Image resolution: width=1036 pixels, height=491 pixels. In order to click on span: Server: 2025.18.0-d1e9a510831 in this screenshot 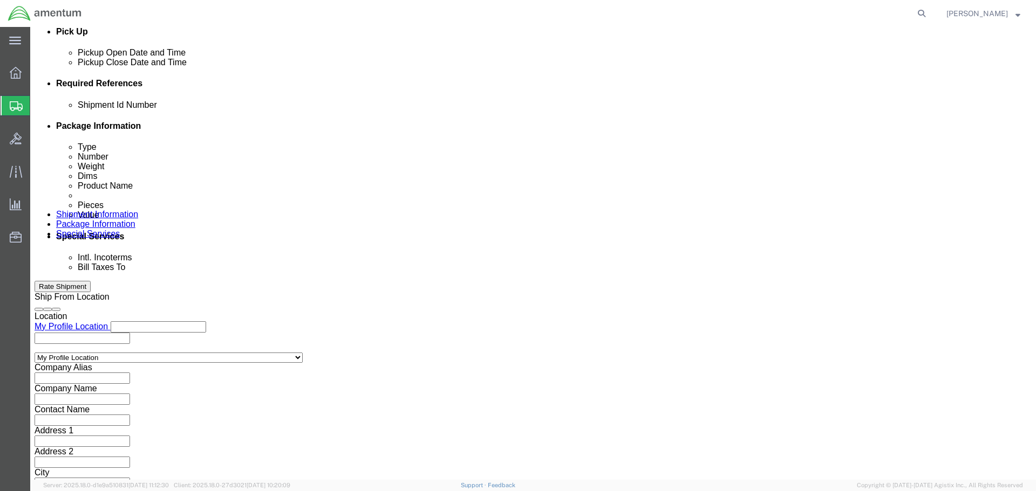, I will do `click(106, 486)`.